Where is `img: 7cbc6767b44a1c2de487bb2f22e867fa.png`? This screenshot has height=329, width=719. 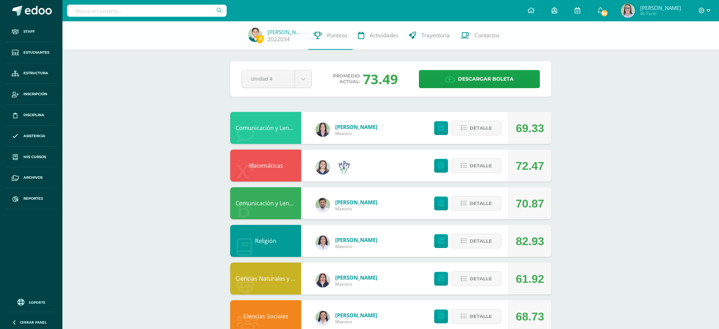 img: 7cbc6767b44a1c2de487bb2f22e867fa.png is located at coordinates (323, 205).